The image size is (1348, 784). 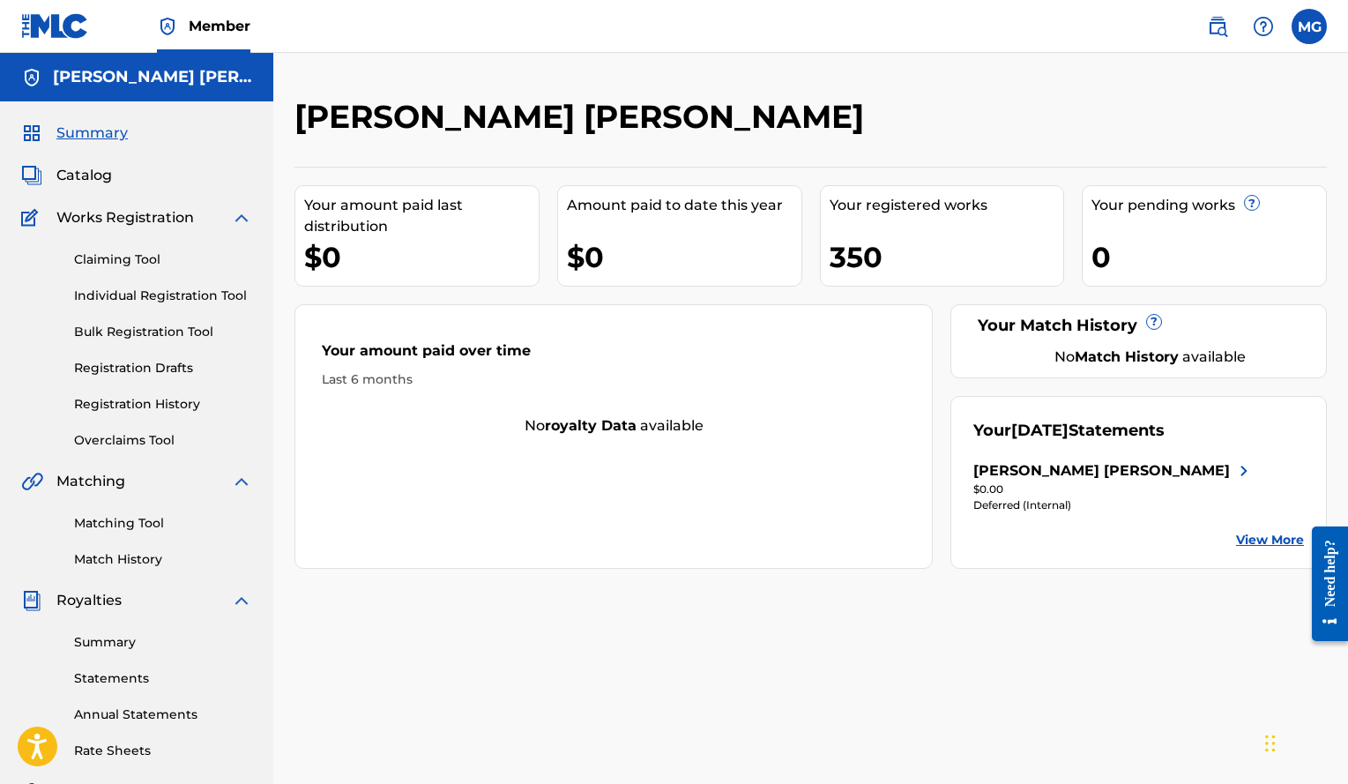 What do you see at coordinates (31, 71) in the screenshot?
I see `div: Open Resource Center` at bounding box center [31, 71].